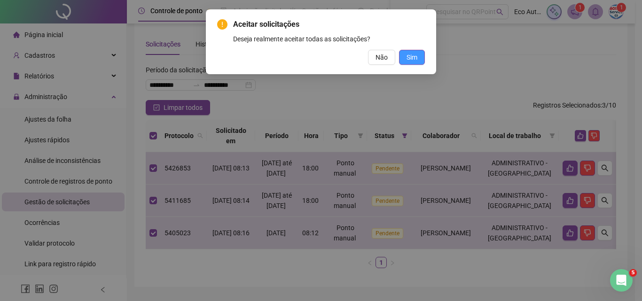  I want to click on span: exclamation-circle, so click(222, 24).